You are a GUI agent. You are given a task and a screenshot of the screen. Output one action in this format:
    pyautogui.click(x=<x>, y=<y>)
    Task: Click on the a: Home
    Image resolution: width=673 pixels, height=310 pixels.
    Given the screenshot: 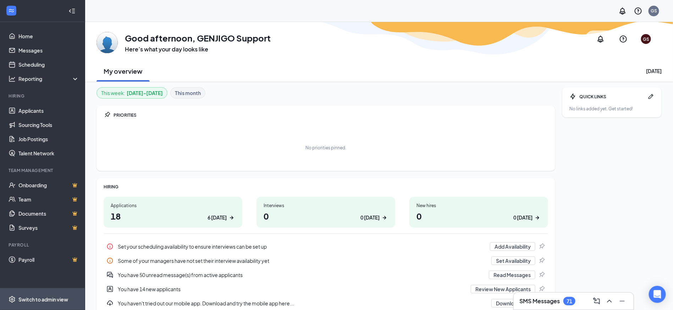 What is the action you would take?
    pyautogui.click(x=49, y=36)
    